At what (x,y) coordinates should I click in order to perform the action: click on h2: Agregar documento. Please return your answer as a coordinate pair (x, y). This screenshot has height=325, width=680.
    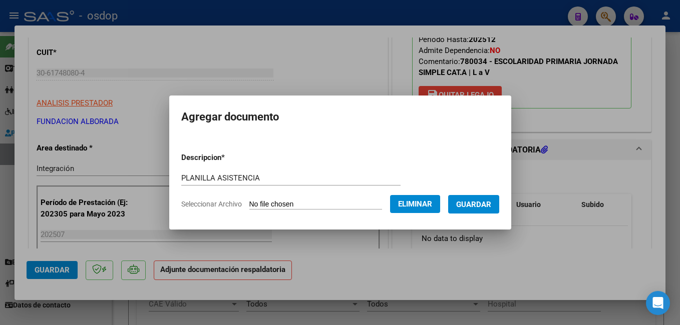
    Looking at the image, I should click on (340, 117).